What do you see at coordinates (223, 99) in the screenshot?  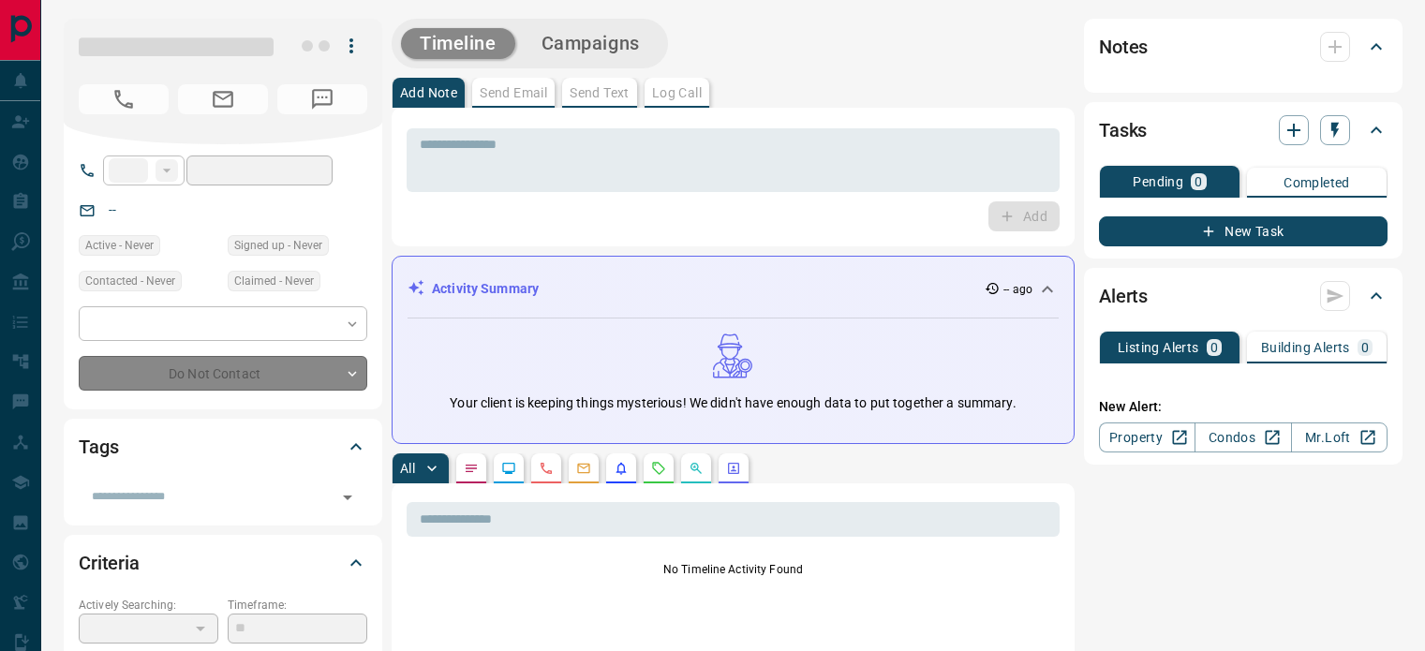 I see `span: No Email` at bounding box center [223, 99].